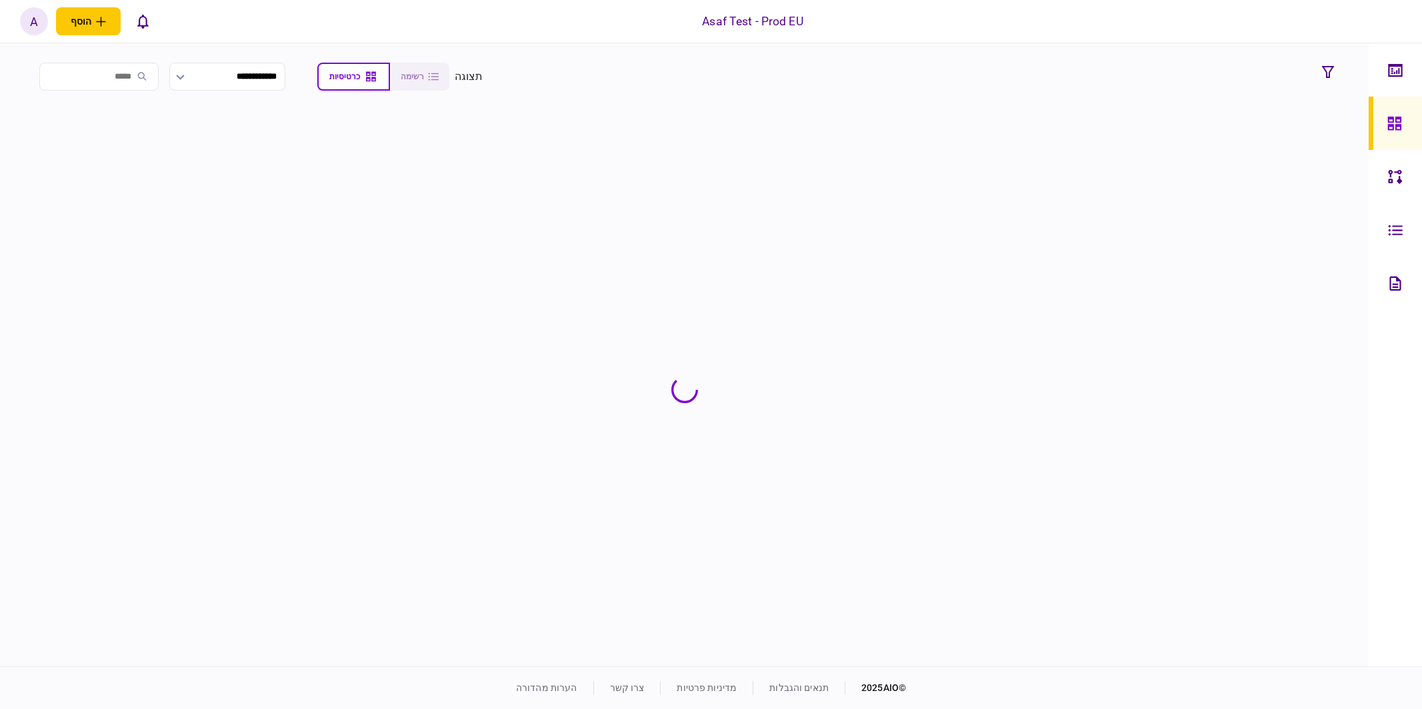 Image resolution: width=1422 pixels, height=709 pixels. I want to click on button: פתח רשימת התראות, so click(143, 21).